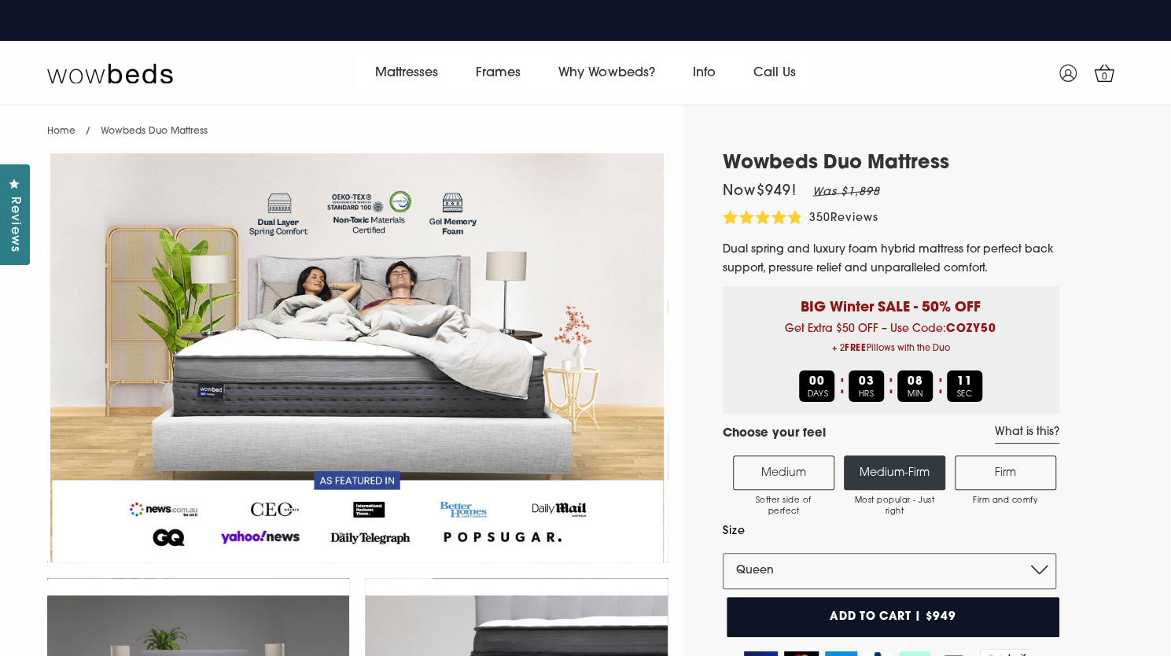 Image resolution: width=1171 pixels, height=656 pixels. I want to click on div: 350Reviews, so click(801, 219).